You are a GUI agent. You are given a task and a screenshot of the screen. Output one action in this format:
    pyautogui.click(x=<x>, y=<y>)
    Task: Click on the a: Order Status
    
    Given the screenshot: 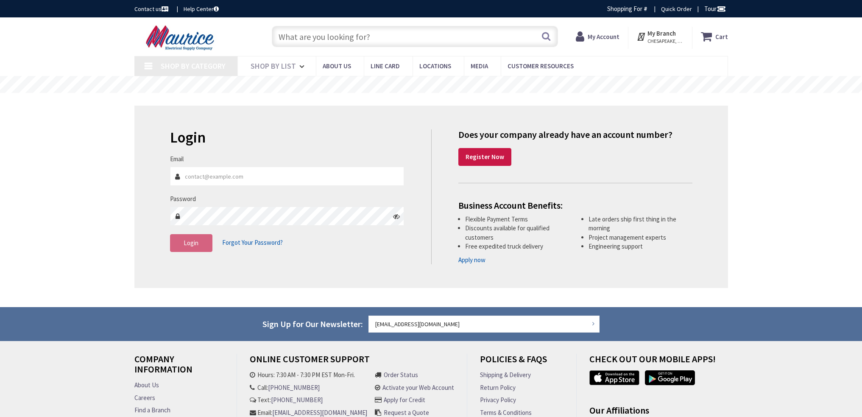 What is the action you would take?
    pyautogui.click(x=401, y=374)
    